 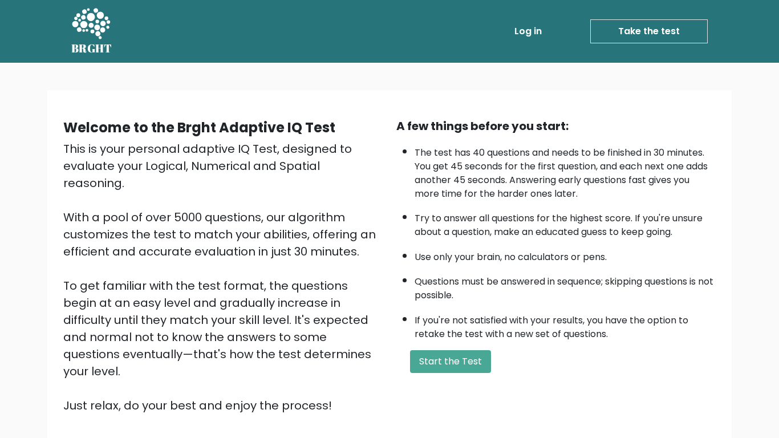 I want to click on li: Try to answer all questions for the highest score. If you're unsure about a question, make an edu..., so click(x=565, y=222).